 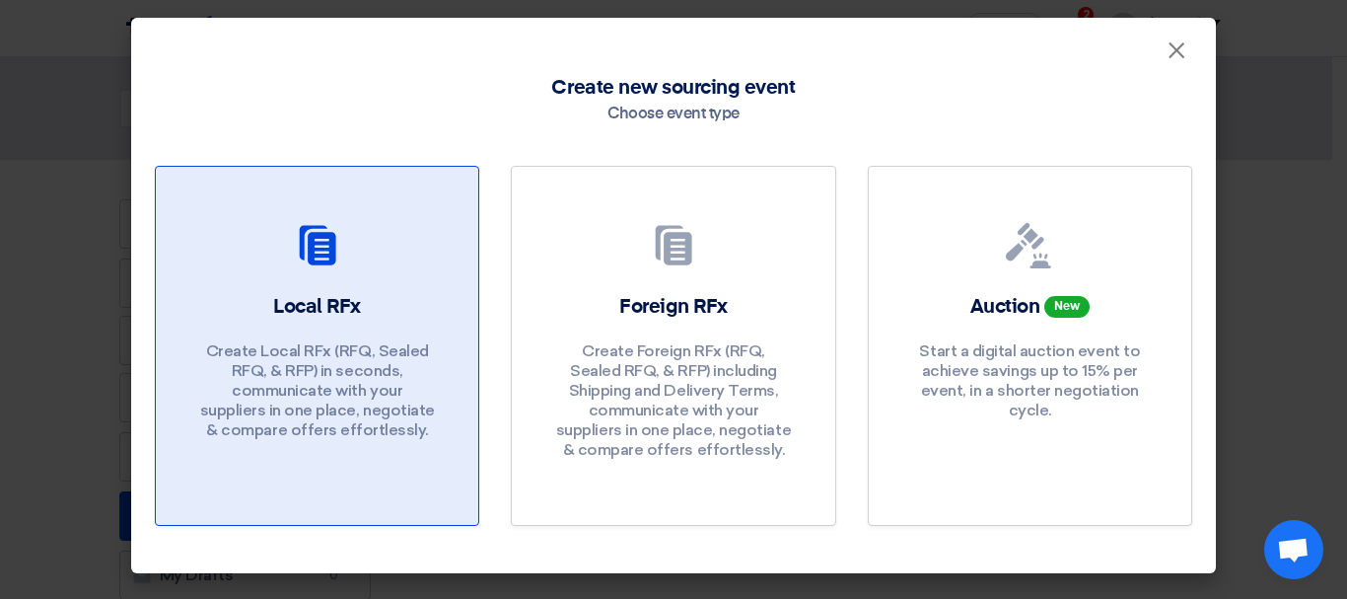 I want to click on p: Start a digital auction event to achieve savings up to 15% per event, in a shorter negotiation cy..., so click(x=1030, y=381).